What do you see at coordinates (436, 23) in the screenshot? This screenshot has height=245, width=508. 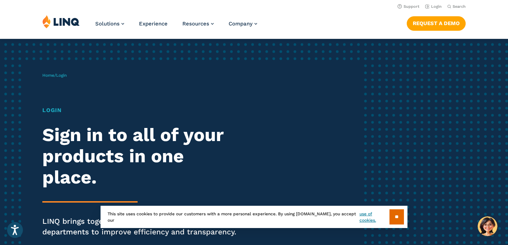 I see `nav: Button Navigation` at bounding box center [436, 23].